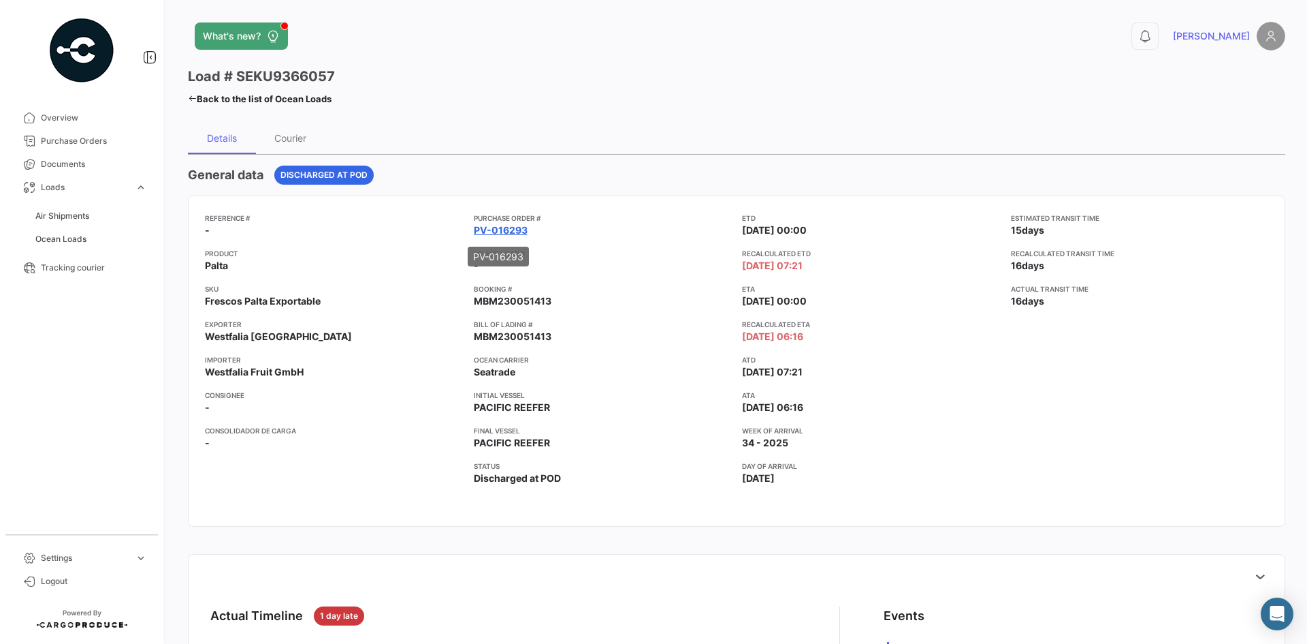  I want to click on h3: Load # SEKU9366057, so click(261, 76).